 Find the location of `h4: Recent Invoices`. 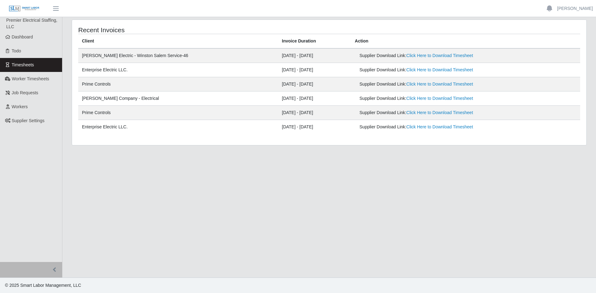

h4: Recent Invoices is located at coordinates (180, 30).